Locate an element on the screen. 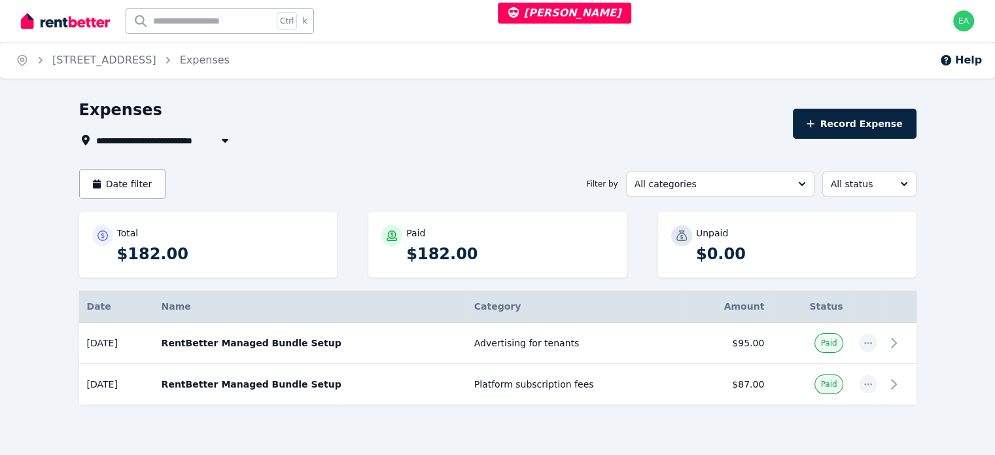 This screenshot has height=455, width=995. span: Ctrl is located at coordinates (286, 21).